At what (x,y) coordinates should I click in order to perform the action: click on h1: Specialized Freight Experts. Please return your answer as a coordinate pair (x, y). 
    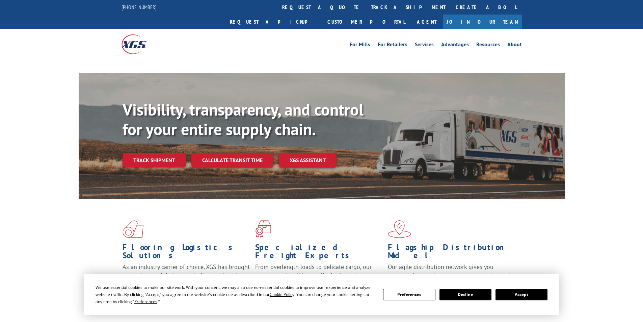
    Looking at the image, I should click on (319, 253).